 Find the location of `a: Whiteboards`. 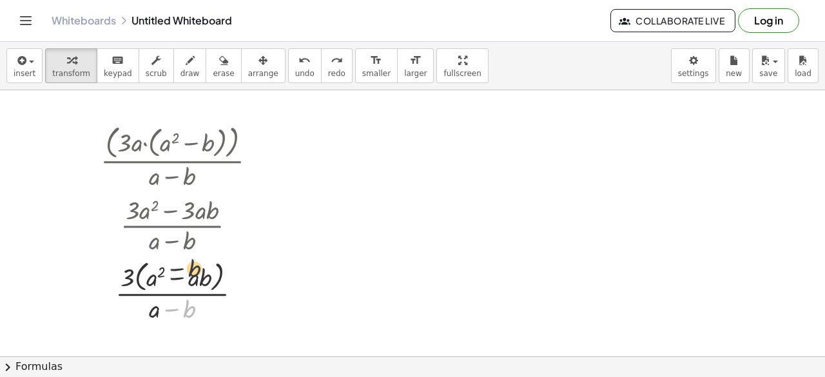

a: Whiteboards is located at coordinates (84, 21).